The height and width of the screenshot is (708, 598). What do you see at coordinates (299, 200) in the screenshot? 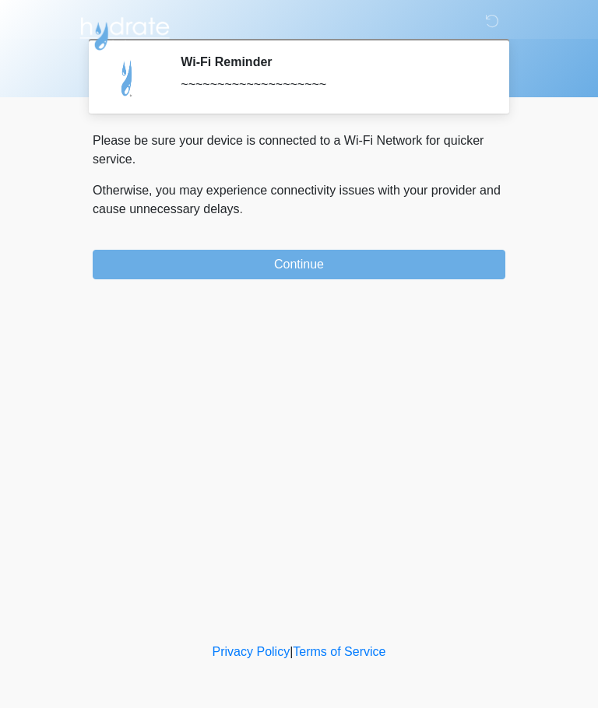
I see `p: Otherwise, you may experience connectivity issues with your provider and cause unnecessary delays` at bounding box center [299, 200].